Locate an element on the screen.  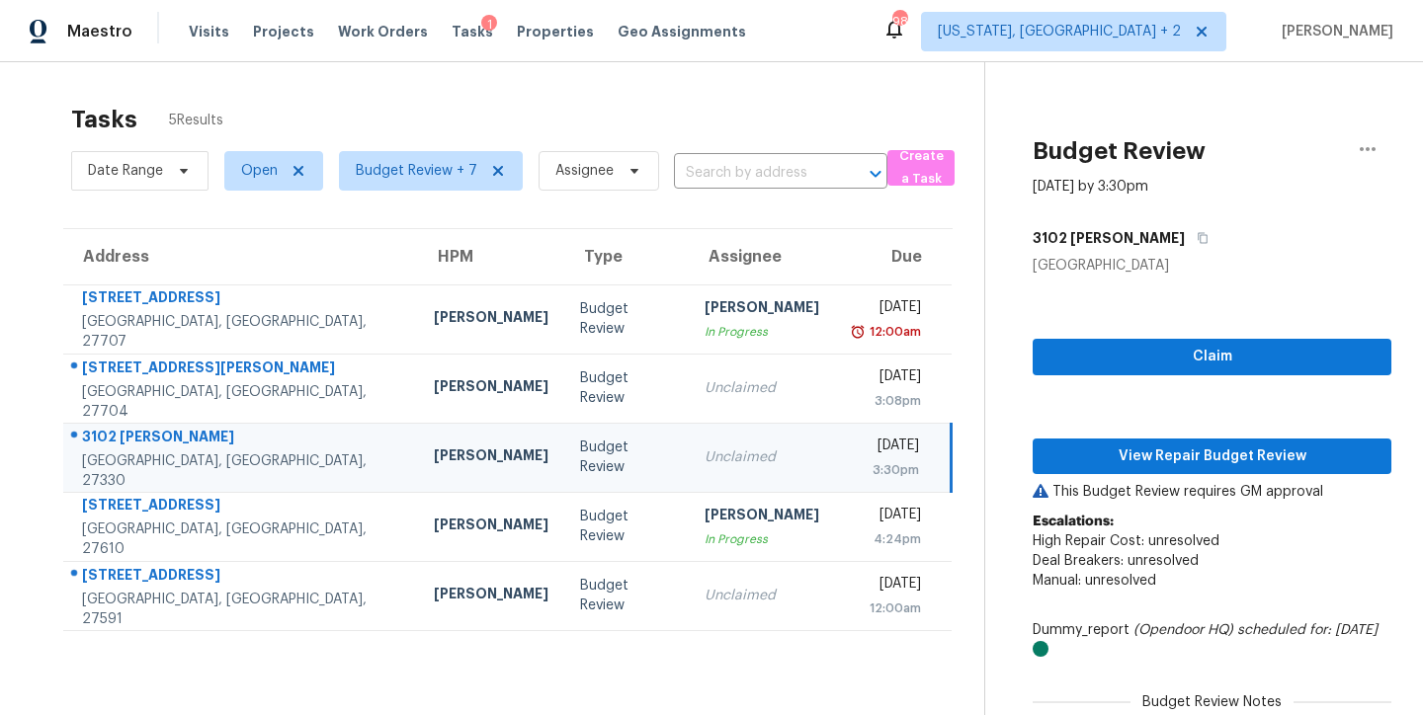
span: Projects is located at coordinates (284, 32).